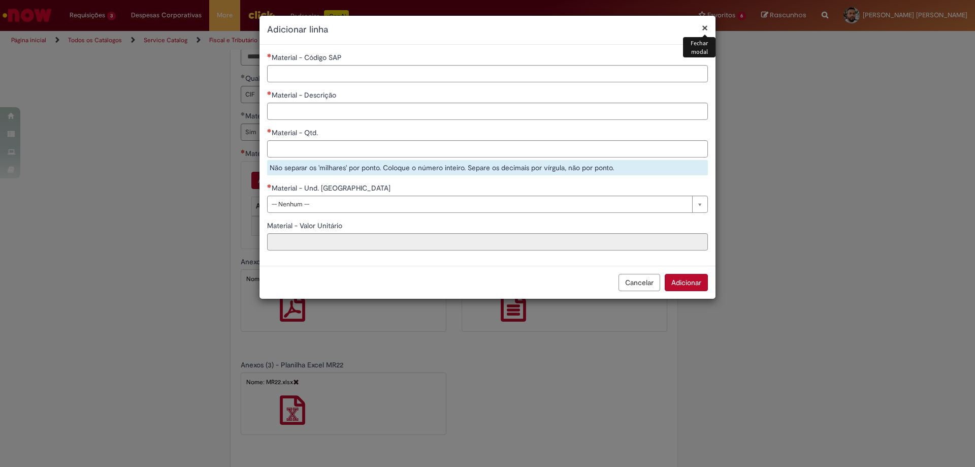 The height and width of the screenshot is (467, 975). What do you see at coordinates (488, 111) in the screenshot?
I see `input: Material - Descrição` at bounding box center [488, 111].